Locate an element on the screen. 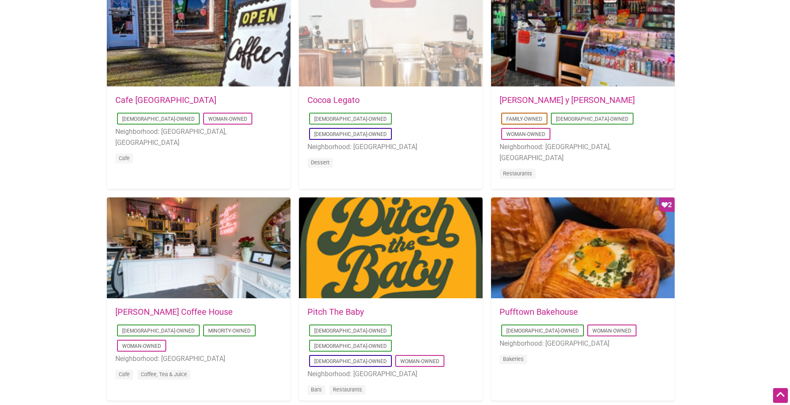 The image size is (790, 405). a: Cocoa Legato is located at coordinates (333, 100).